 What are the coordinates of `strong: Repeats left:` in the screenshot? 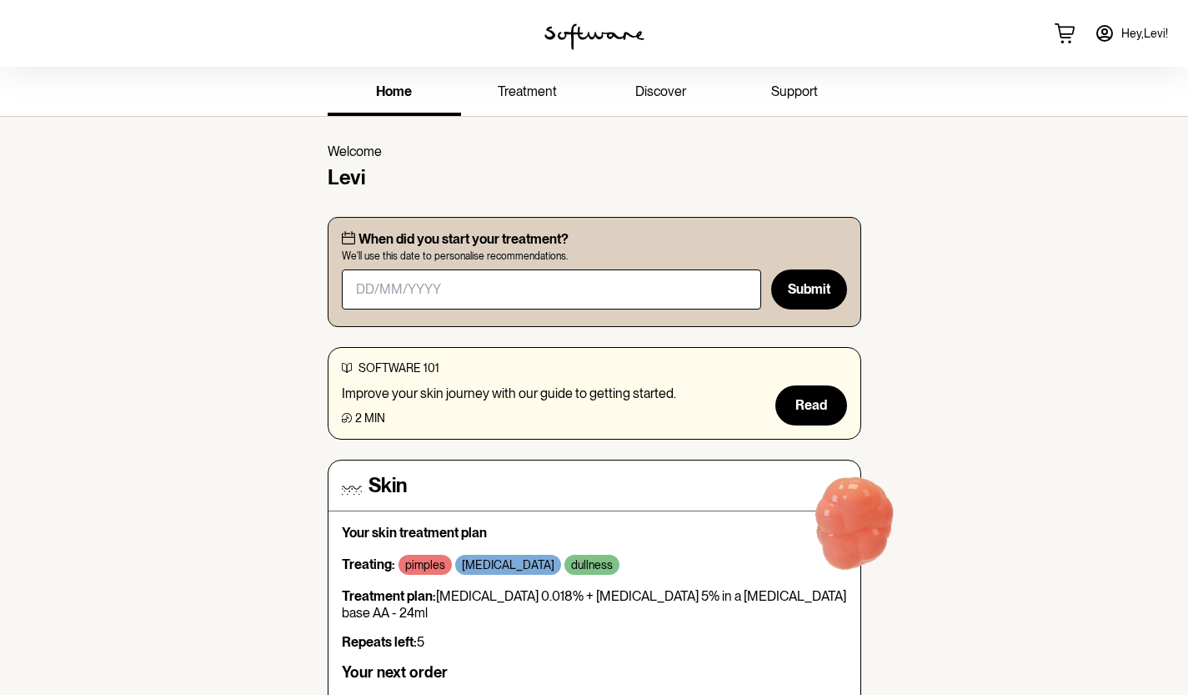 It's located at (379, 641).